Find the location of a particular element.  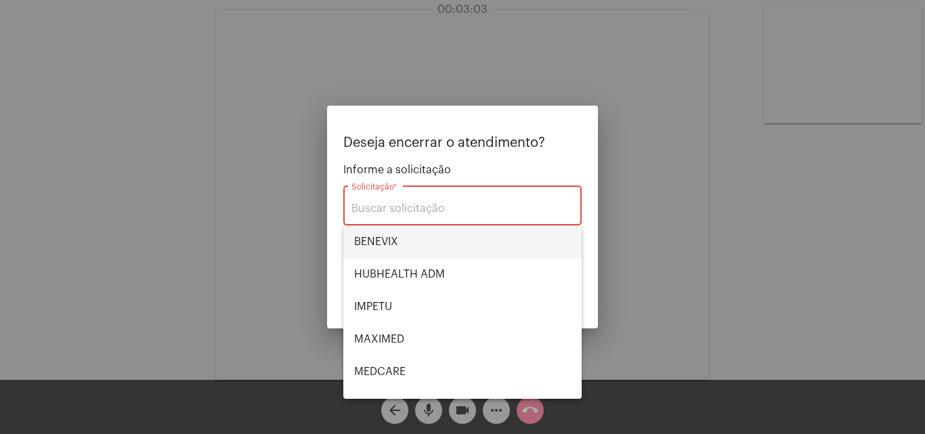

span: BENEVIX is located at coordinates (462, 242).